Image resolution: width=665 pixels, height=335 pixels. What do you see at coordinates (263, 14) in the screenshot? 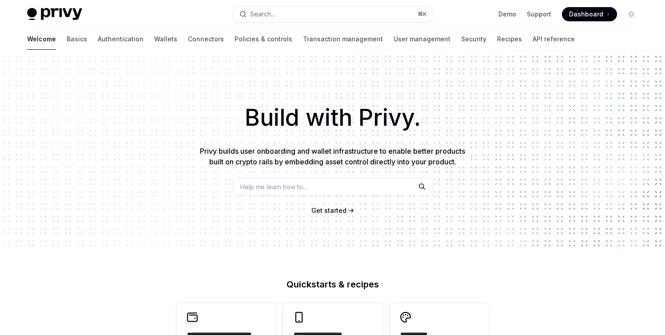
I see `div: Search...` at bounding box center [263, 14].